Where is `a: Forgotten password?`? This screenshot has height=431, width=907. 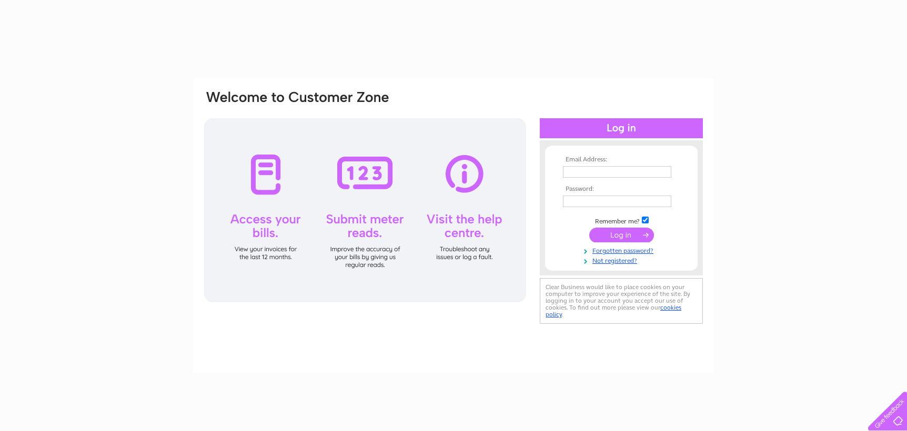
a: Forgotten password? is located at coordinates (622, 250).